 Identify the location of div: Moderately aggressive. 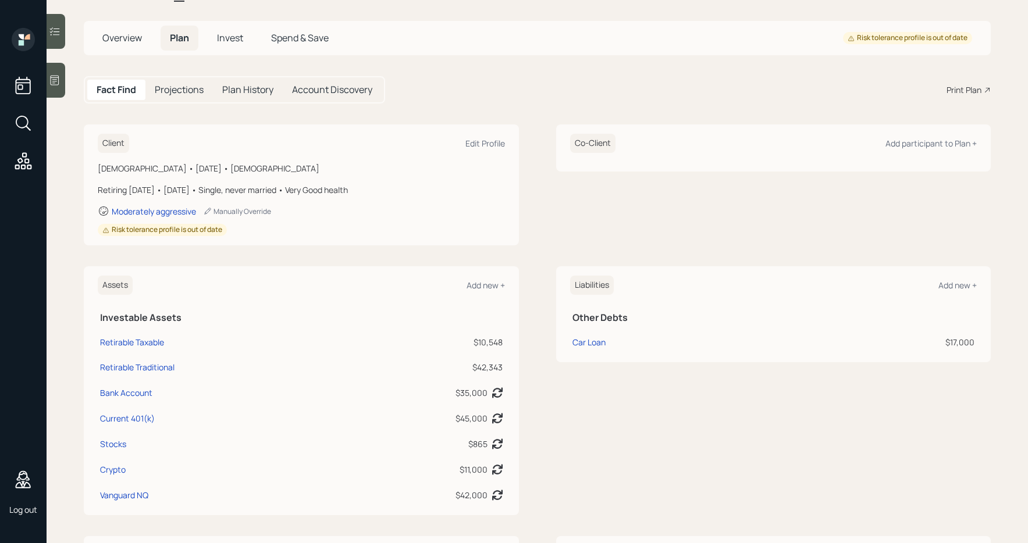
(154, 211).